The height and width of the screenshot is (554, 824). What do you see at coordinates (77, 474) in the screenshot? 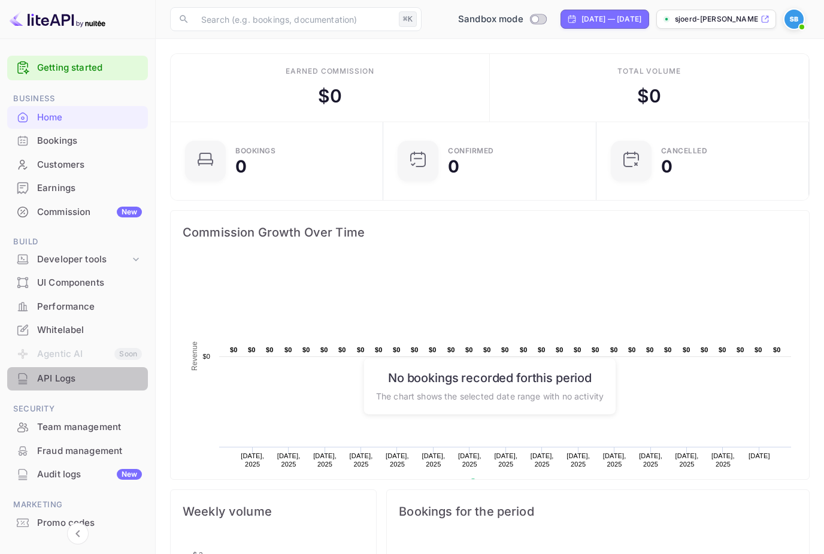
I see `div: Audit logsNew` at bounding box center [77, 474].